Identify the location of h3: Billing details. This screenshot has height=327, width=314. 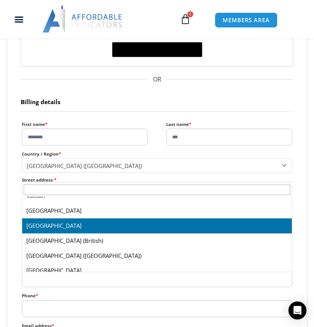
(157, 101).